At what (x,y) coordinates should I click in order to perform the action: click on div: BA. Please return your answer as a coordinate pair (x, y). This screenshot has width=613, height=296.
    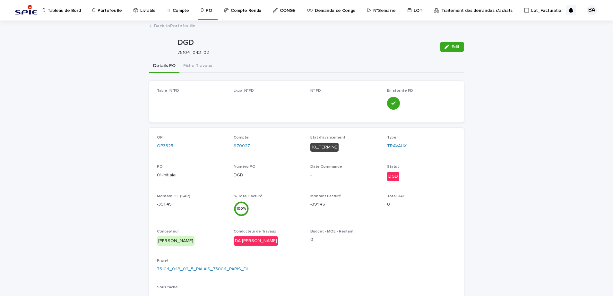
    Looking at the image, I should click on (592, 10).